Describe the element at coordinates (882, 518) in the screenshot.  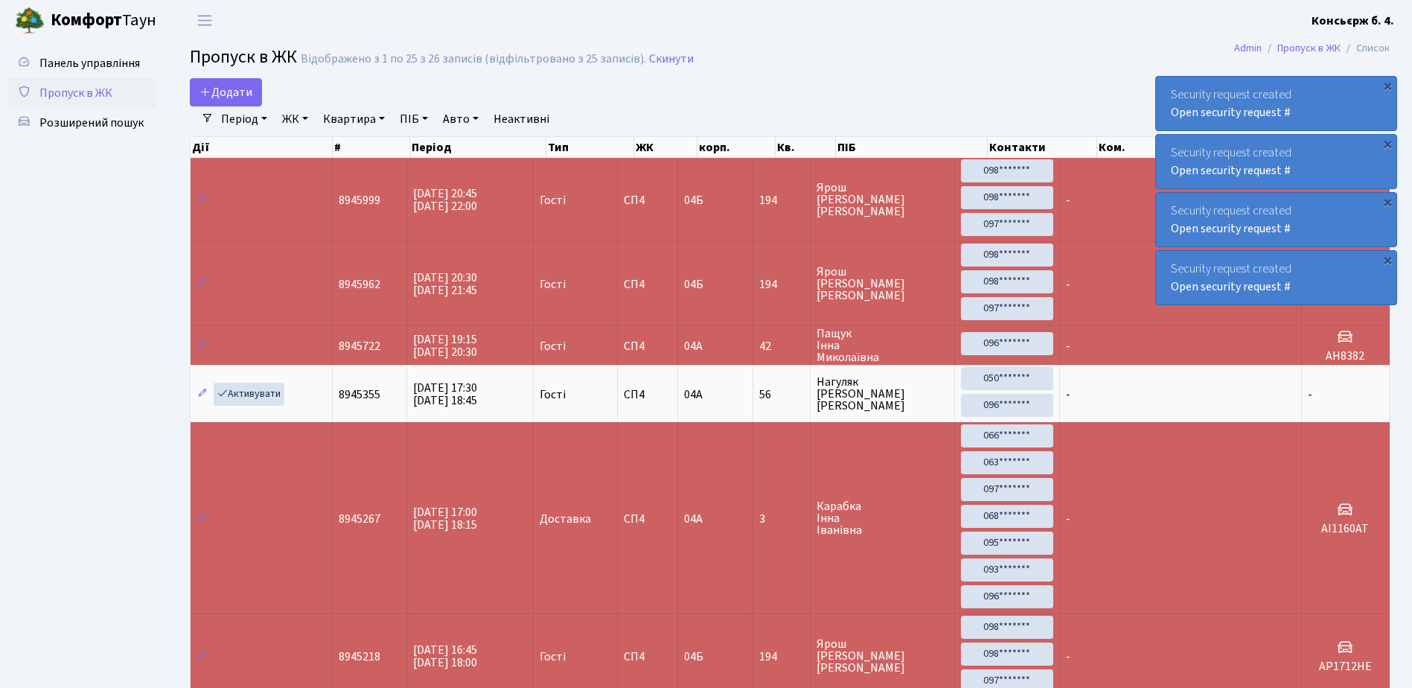
I see `span: Карабка Інна Іванівна` at that location.